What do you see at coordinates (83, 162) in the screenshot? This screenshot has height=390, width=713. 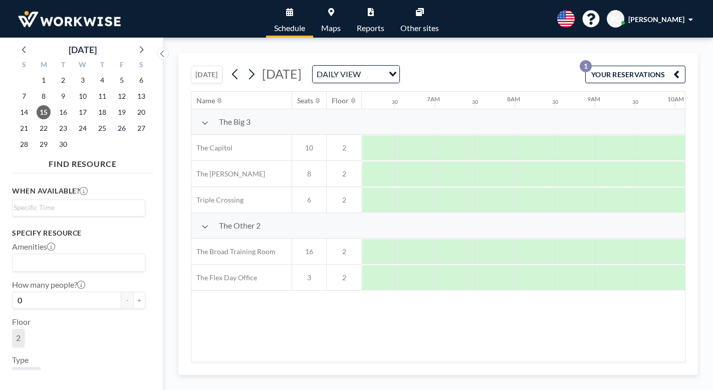 I see `h4: FIND RESOURCE` at bounding box center [83, 162].